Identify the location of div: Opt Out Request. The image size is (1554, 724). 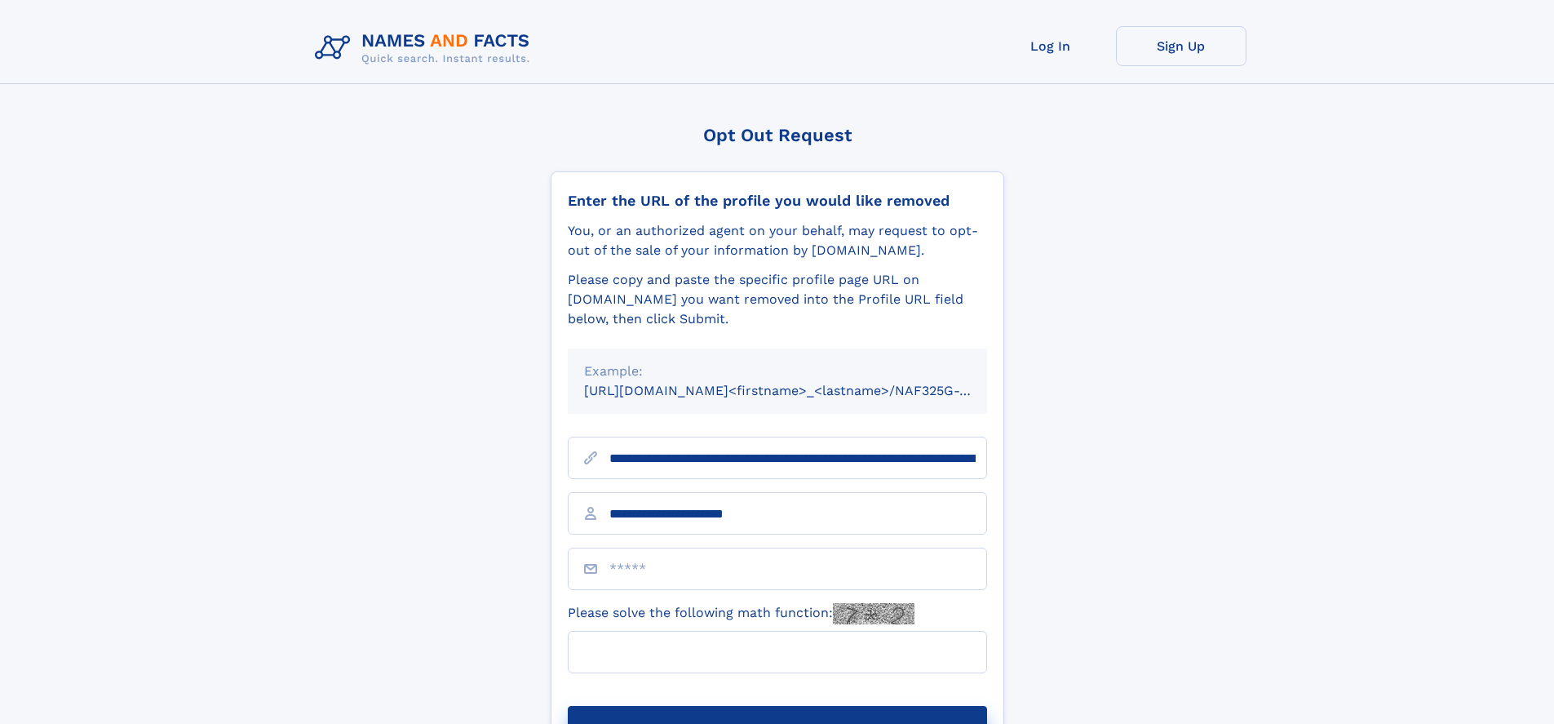
(778, 135).